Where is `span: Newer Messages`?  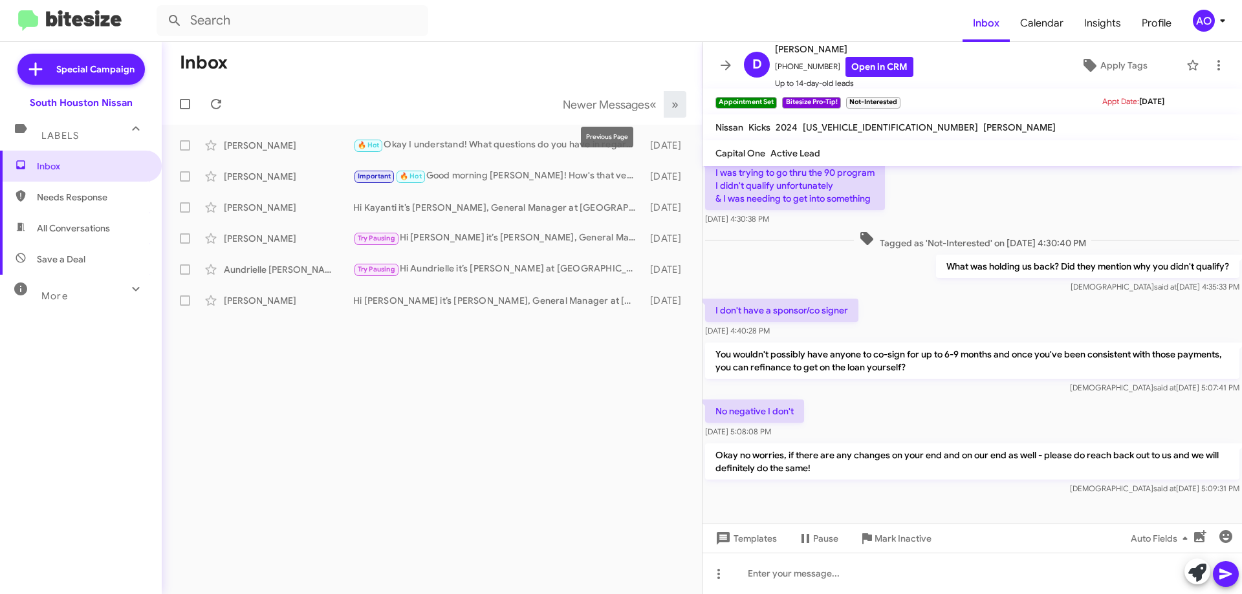 span: Newer Messages is located at coordinates (606, 105).